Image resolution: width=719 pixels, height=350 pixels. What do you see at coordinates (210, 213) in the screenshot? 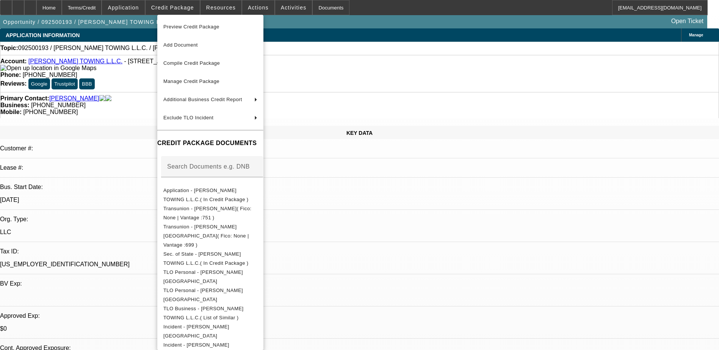
I see `button: Transunion - Jackson, Lillie( Fico: None | Vantage :751 )` at bounding box center [210, 213].